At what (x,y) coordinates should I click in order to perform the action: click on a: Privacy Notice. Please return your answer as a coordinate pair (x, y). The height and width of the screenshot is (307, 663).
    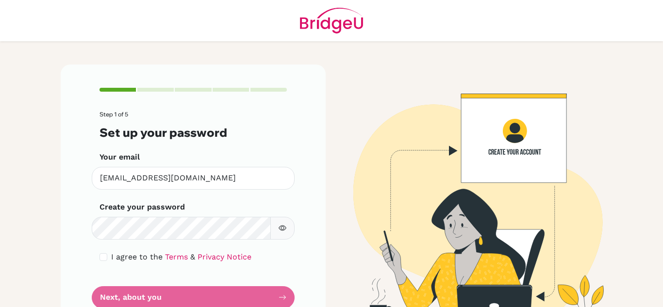
    Looking at the image, I should click on (224, 257).